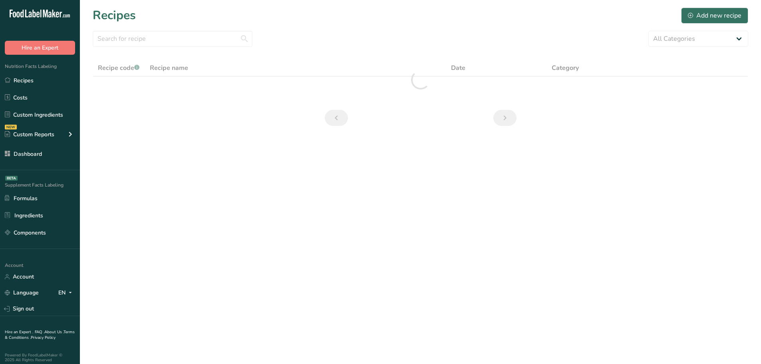 The width and height of the screenshot is (761, 364). What do you see at coordinates (715, 16) in the screenshot?
I see `div: Add new recipe` at bounding box center [715, 16].